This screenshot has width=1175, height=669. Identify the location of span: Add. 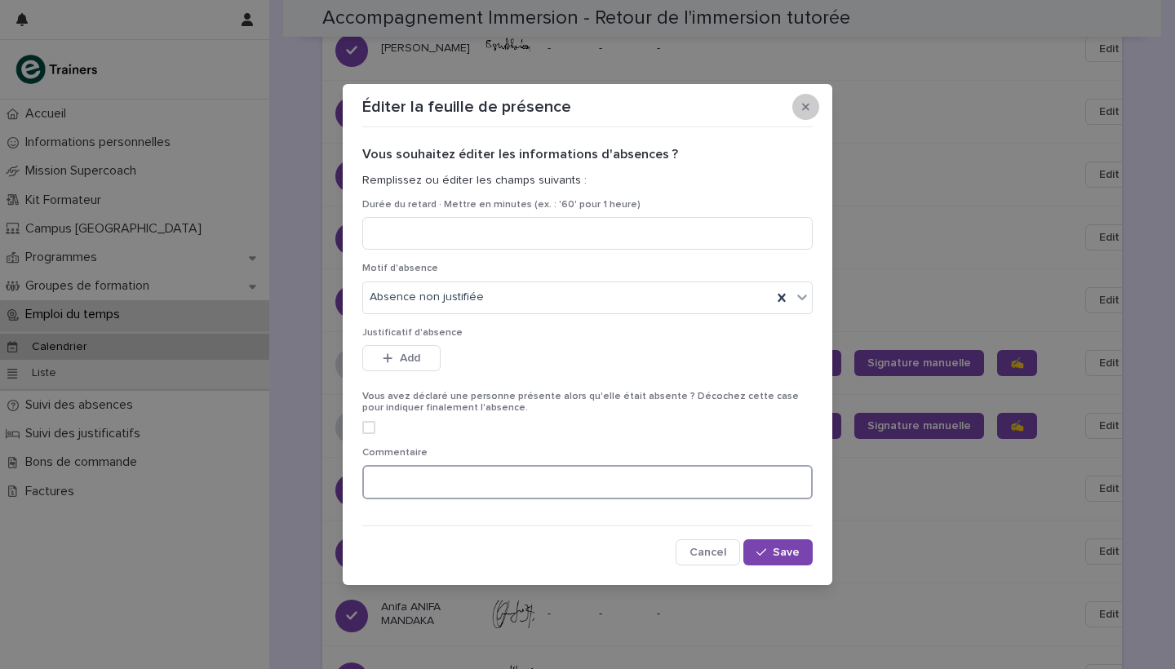
(410, 358).